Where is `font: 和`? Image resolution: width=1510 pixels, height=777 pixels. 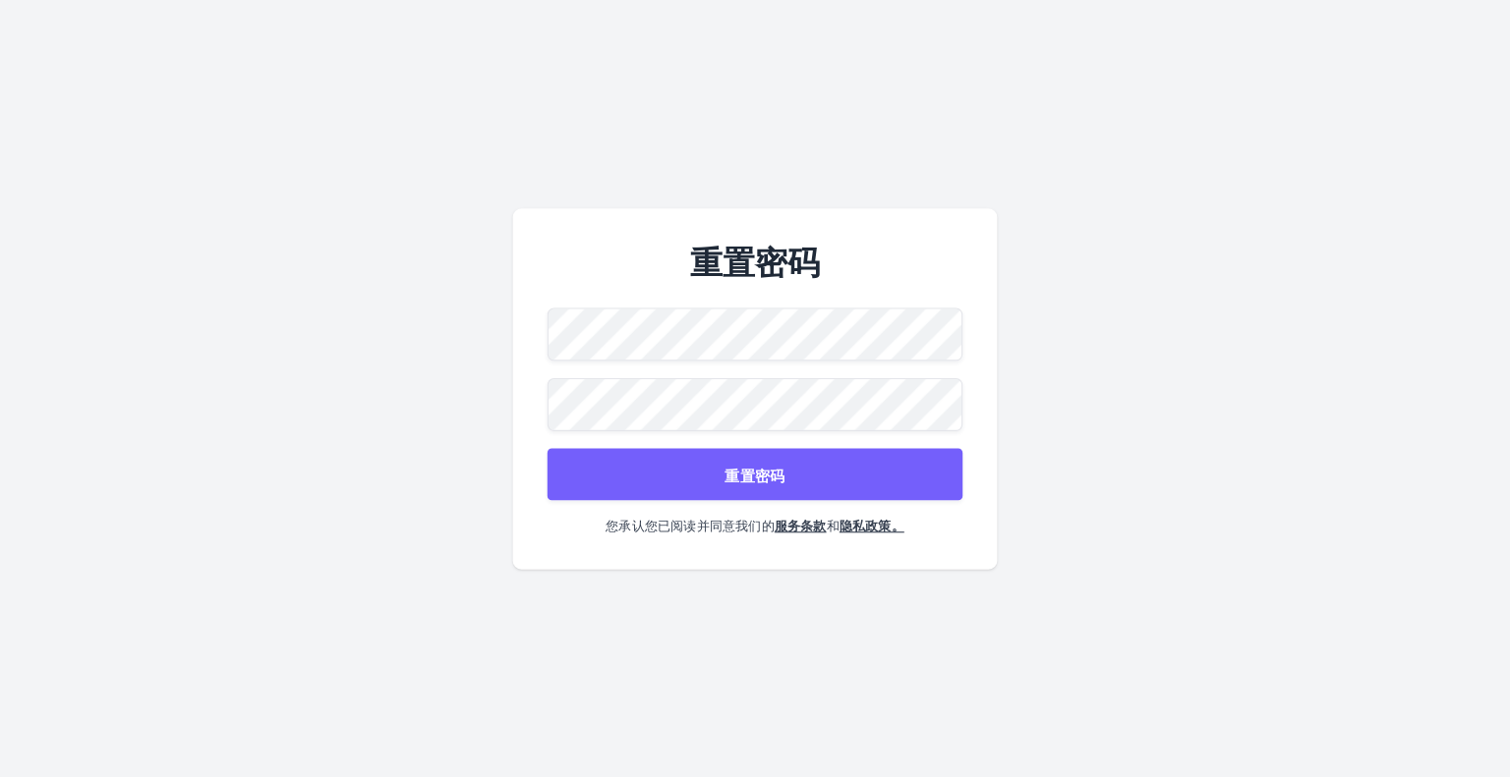 font: 和 is located at coordinates (833, 525).